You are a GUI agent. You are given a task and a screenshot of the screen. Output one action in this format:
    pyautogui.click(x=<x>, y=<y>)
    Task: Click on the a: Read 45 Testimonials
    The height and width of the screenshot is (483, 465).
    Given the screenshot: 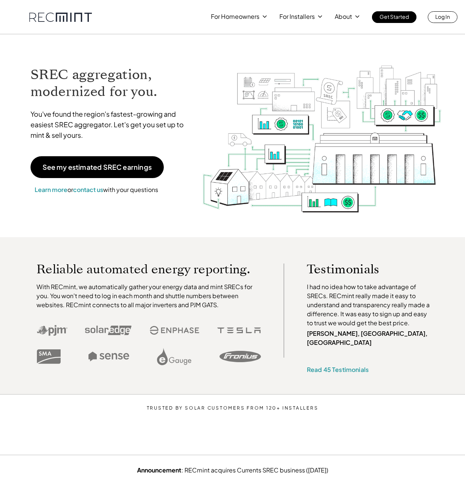 What is the action you would take?
    pyautogui.click(x=338, y=369)
    